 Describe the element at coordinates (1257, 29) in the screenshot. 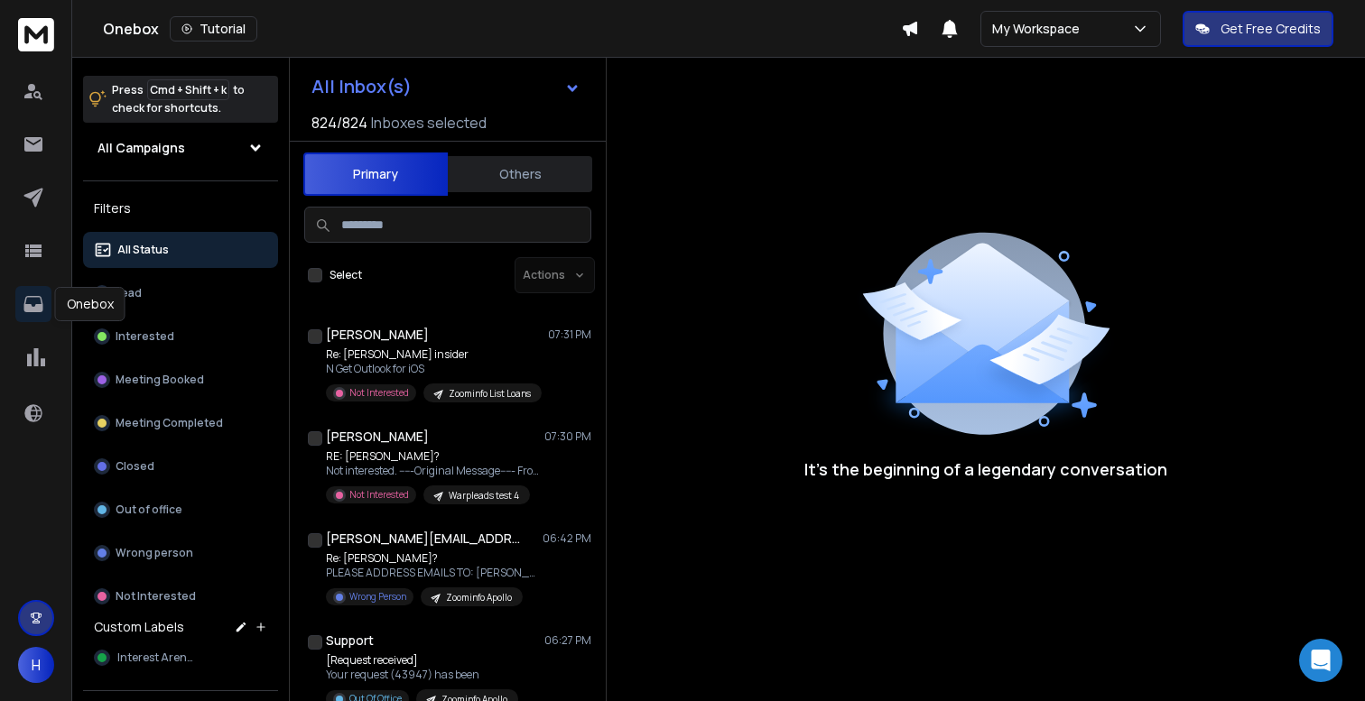

I see `button: Get Free Credits` at that location.